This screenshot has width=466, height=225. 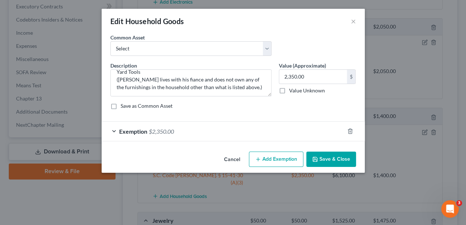 What do you see at coordinates (459, 203) in the screenshot?
I see `span: 3` at bounding box center [459, 203].